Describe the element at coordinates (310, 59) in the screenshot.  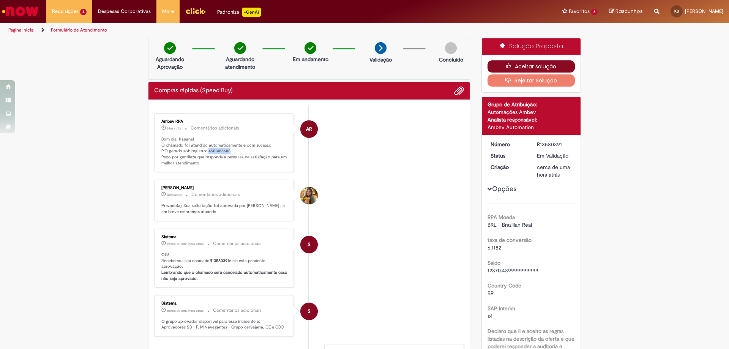
I see `p: Em andamento` at that location.